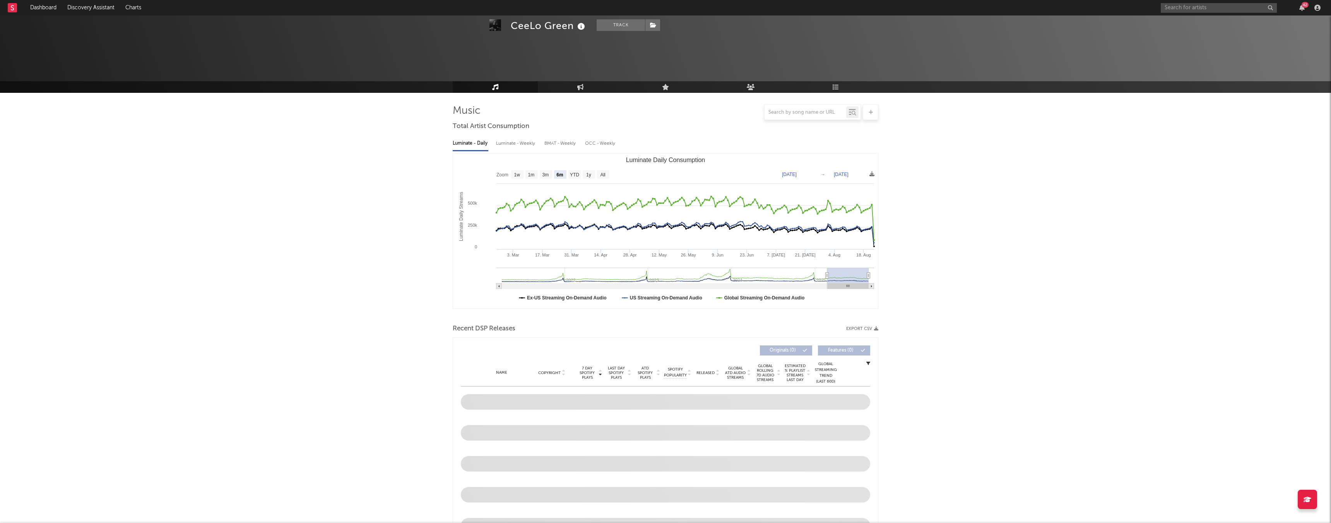 This screenshot has width=1331, height=523. Describe the element at coordinates (765, 298) in the screenshot. I see `text: Global Streaming On-Demand Audio` at that location.